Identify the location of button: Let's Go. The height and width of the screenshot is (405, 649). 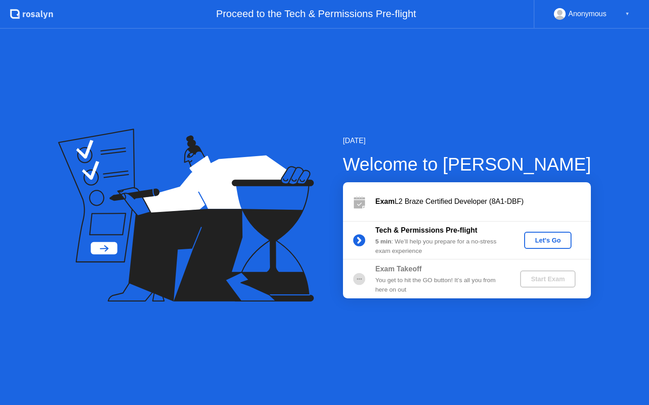
(547, 241).